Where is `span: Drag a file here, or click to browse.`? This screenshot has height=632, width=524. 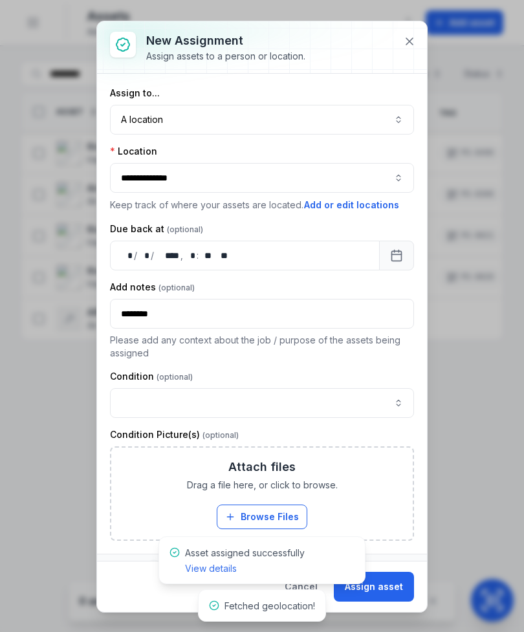 span: Drag a file here, or click to browse. is located at coordinates (262, 485).